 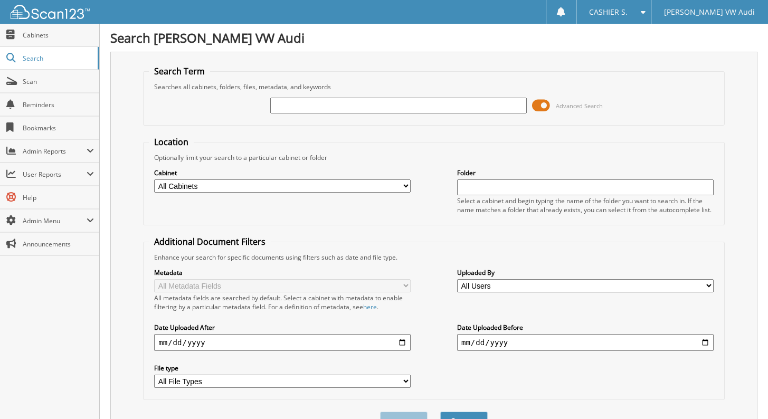 What do you see at coordinates (210, 242) in the screenshot?
I see `legend: Additional Document Filters` at bounding box center [210, 242].